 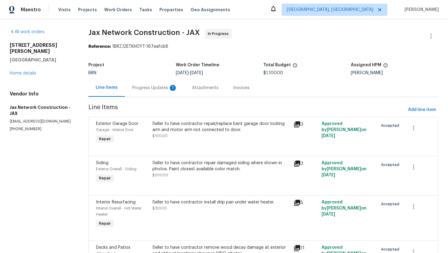 What do you see at coordinates (173, 88) in the screenshot?
I see `div: 1` at bounding box center [173, 88].